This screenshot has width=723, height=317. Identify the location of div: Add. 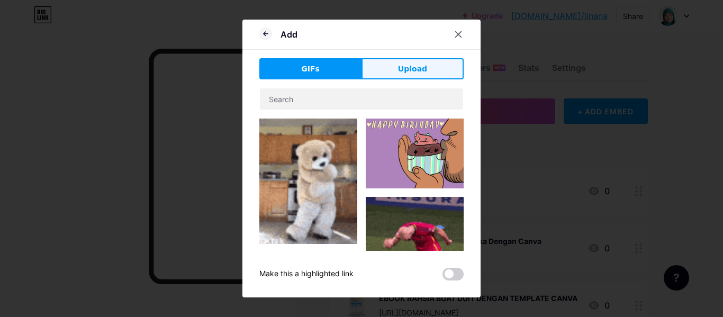
(289, 34).